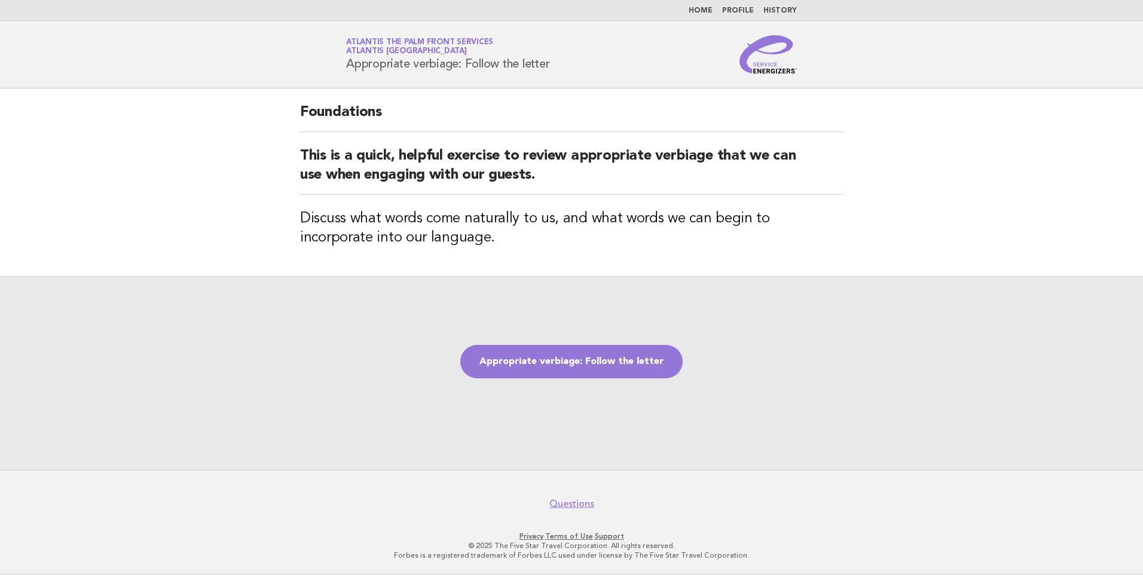 The image size is (1143, 575). Describe the element at coordinates (532, 536) in the screenshot. I see `a: Privacy` at that location.